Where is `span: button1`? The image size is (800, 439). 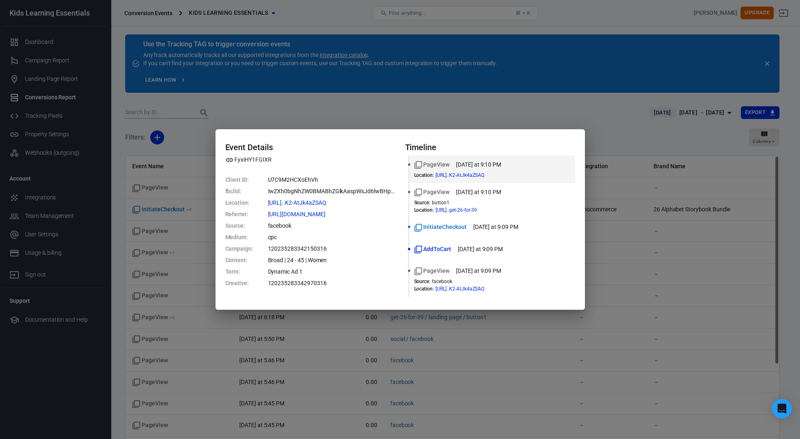 span: button1 is located at coordinates (440, 203).